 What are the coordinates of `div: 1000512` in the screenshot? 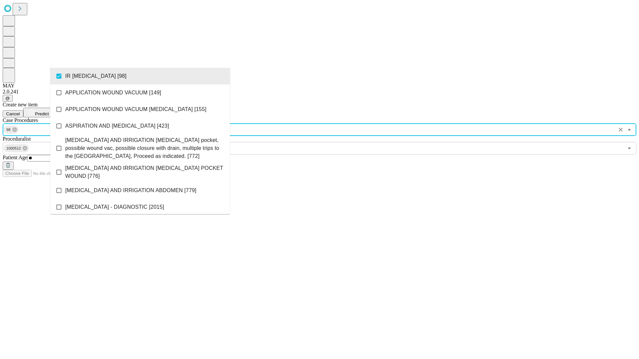 It's located at (16, 148).